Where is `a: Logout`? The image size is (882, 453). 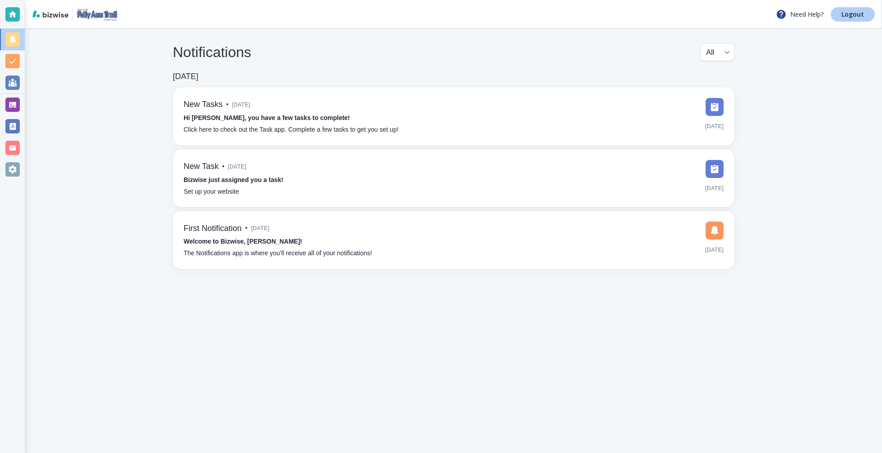
a: Logout is located at coordinates (853, 14).